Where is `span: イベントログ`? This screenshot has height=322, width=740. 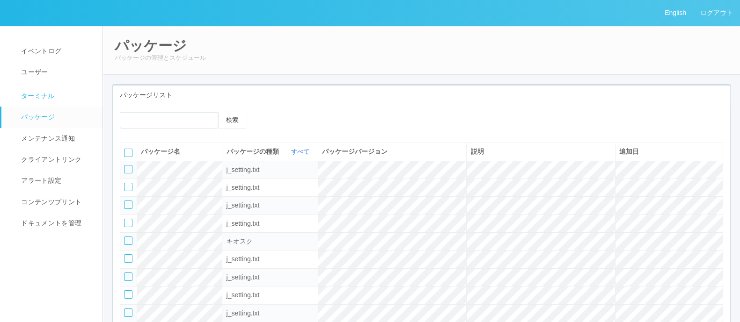
span: イベントログ is located at coordinates (40, 51).